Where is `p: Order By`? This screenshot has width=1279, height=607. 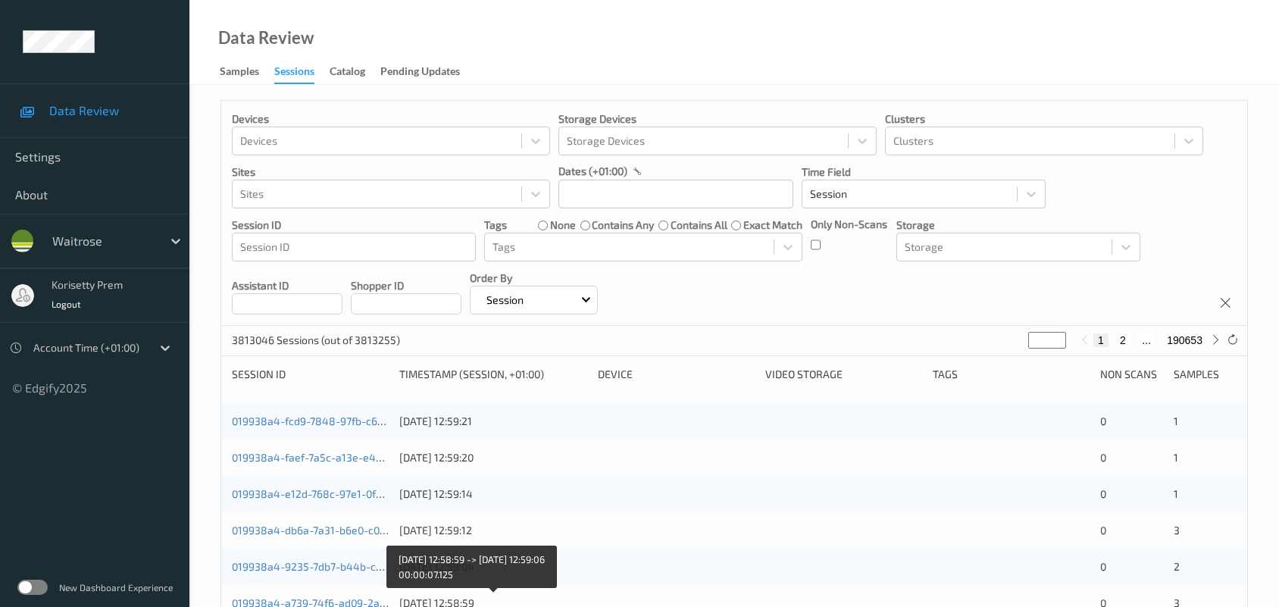
p: Order By is located at coordinates (534, 278).